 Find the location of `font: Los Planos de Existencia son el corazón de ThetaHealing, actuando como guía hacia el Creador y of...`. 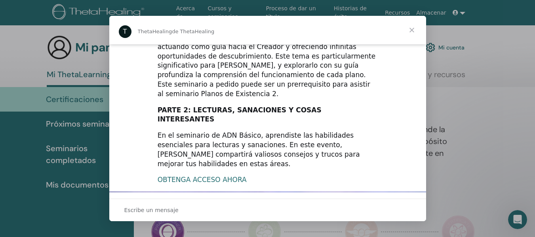

font: Los Planos de Existencia son el corazón de ThetaHealing, actuando como guía hacia el Creador y of... is located at coordinates (267, 65).